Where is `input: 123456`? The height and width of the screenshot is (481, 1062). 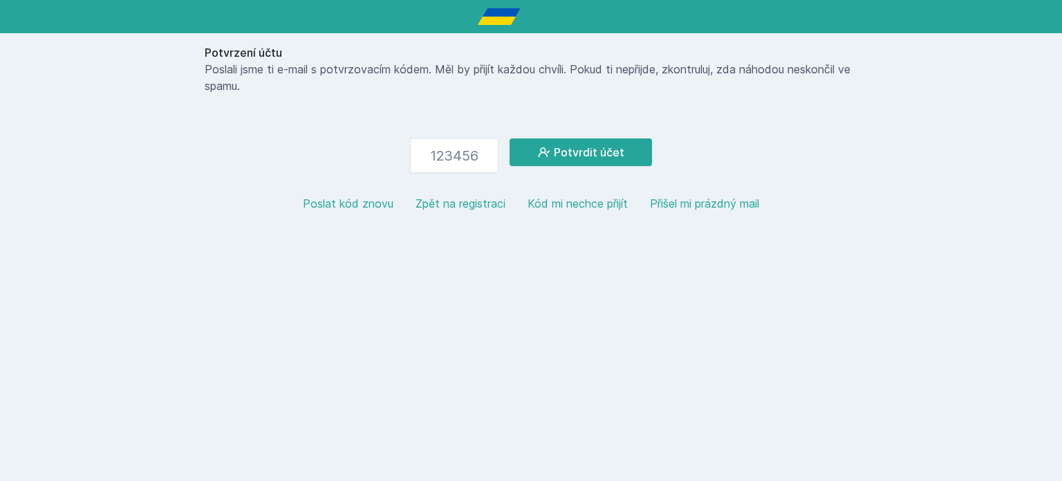
input: 123456 is located at coordinates (454, 156).